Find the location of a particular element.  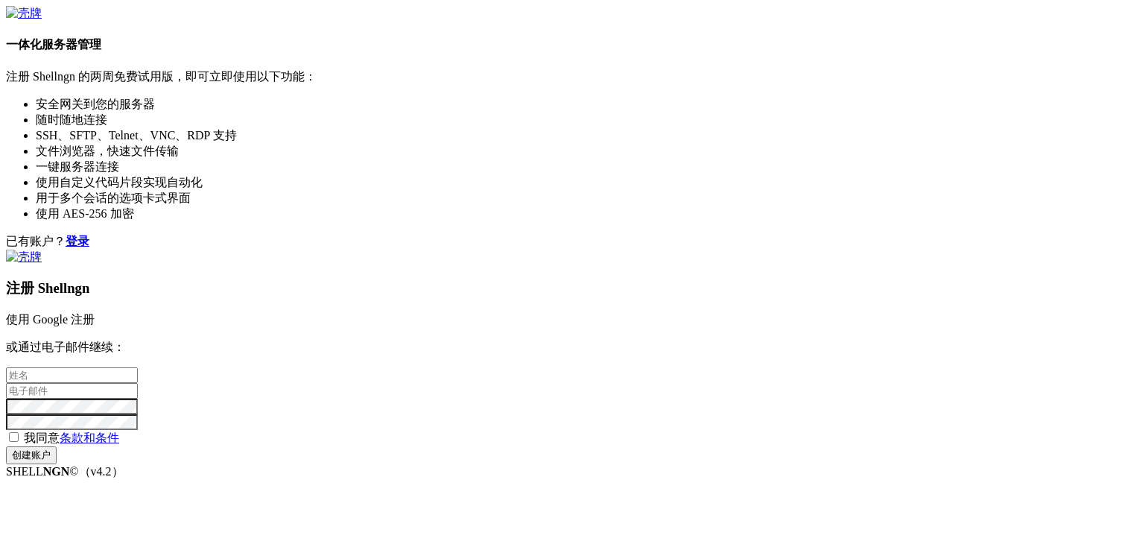

font: 条款和条件 is located at coordinates (89, 437).